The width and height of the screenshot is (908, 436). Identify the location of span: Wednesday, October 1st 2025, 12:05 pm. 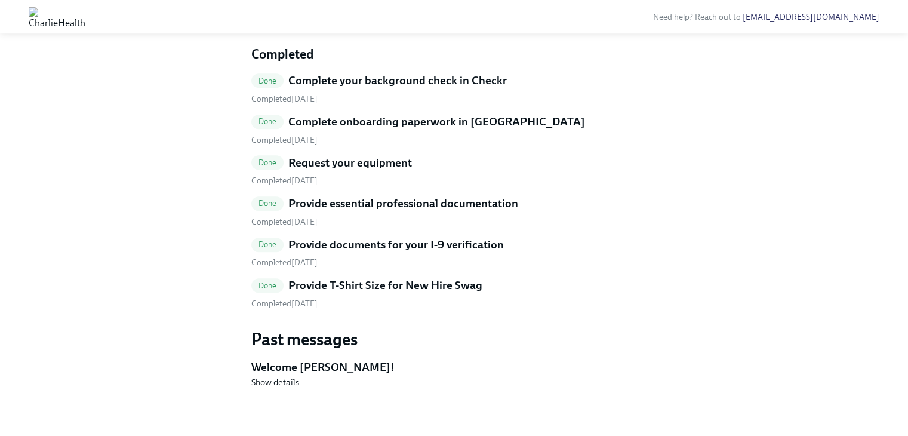
(284, 99).